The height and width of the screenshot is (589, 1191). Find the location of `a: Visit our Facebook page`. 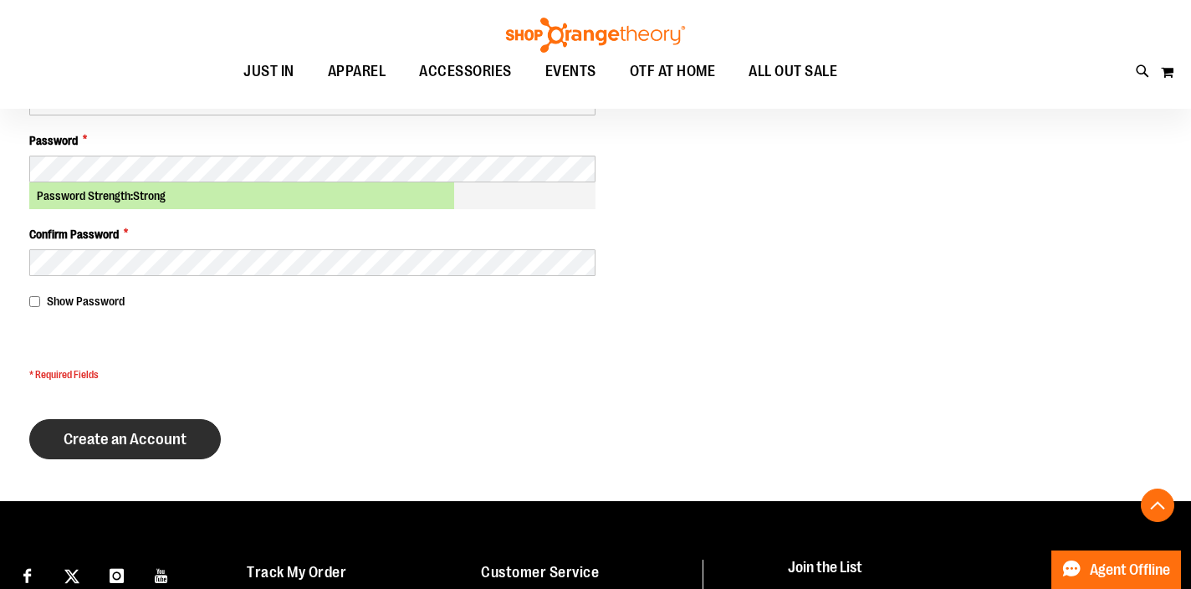

a: Visit our Facebook page is located at coordinates (27, 574).